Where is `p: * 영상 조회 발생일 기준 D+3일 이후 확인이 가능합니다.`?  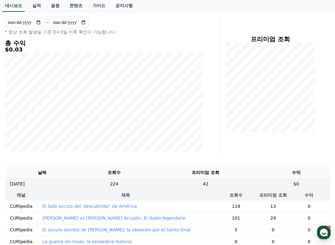
p: * 영상 조회 발생일 기준 D+3일 이후 확인이 가능합니다. is located at coordinates (104, 32).